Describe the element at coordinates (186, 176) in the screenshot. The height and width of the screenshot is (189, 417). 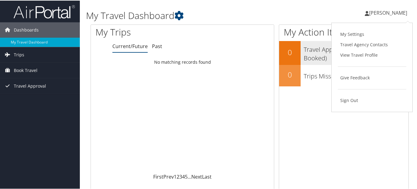
I see `a: 5` at that location.